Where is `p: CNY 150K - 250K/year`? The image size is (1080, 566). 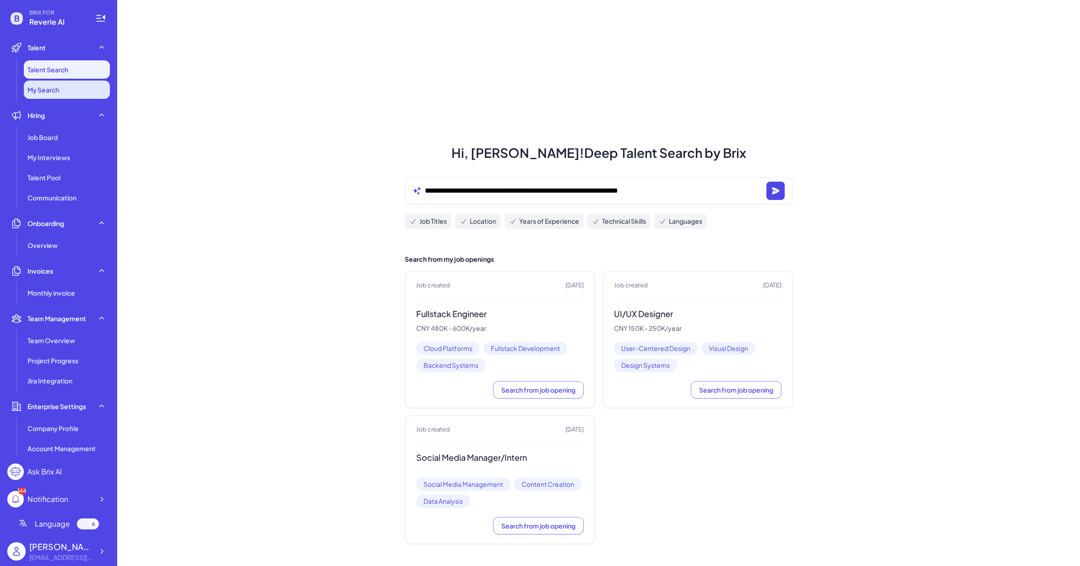
p: CNY 150K - 250K/year is located at coordinates (698, 329).